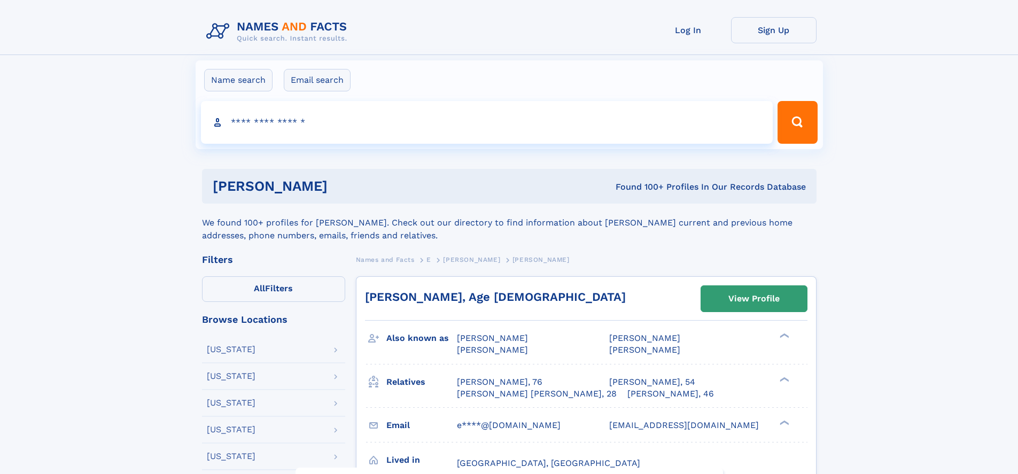 Image resolution: width=1018 pixels, height=474 pixels. Describe the element at coordinates (422, 338) in the screenshot. I see `h3: Also known as` at that location.